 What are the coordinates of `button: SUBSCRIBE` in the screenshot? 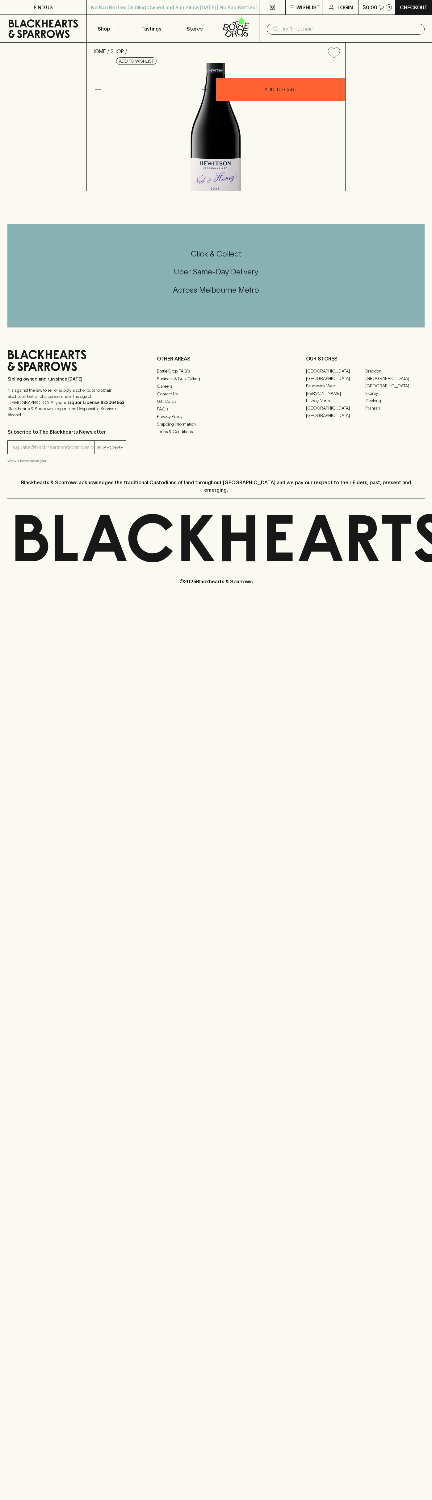 It's located at (110, 447).